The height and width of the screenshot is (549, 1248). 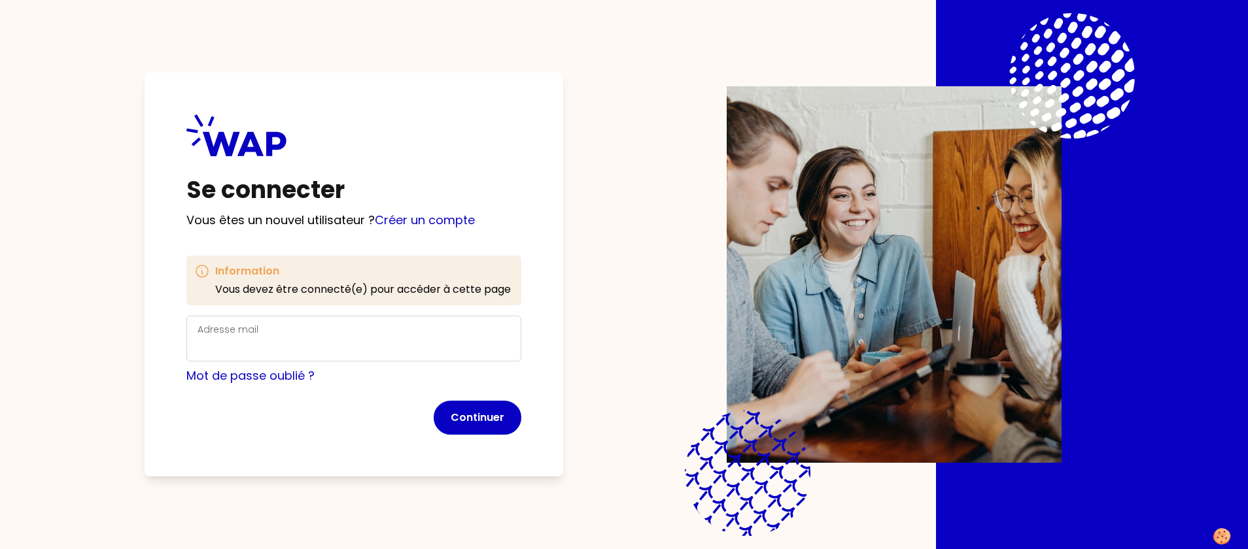 What do you see at coordinates (894, 275) in the screenshot?
I see `img: Description` at bounding box center [894, 275].